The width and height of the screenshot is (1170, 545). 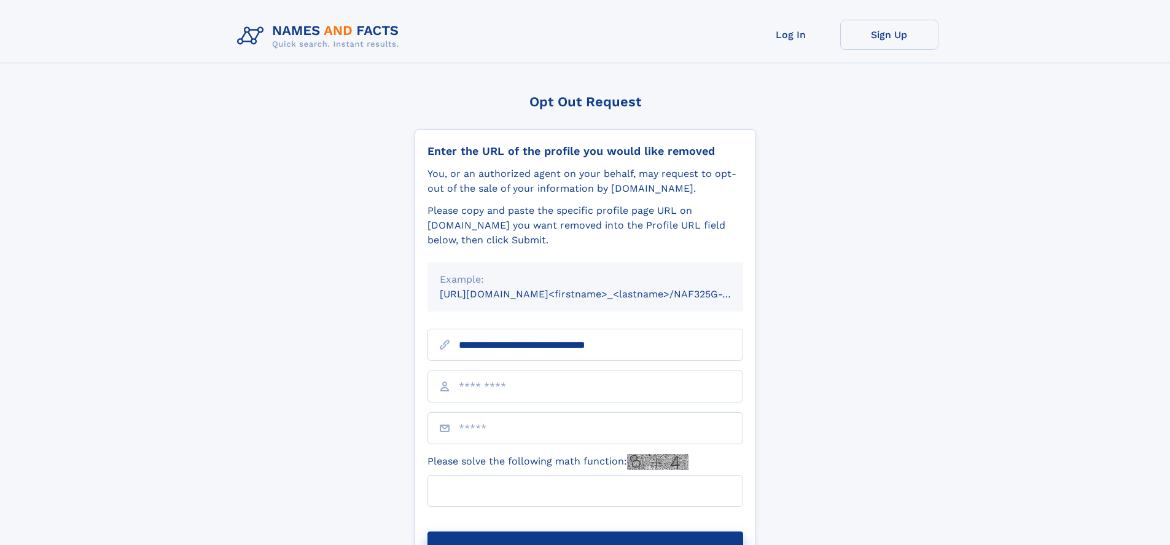 What do you see at coordinates (585, 101) in the screenshot?
I see `div: Opt Out Request` at bounding box center [585, 101].